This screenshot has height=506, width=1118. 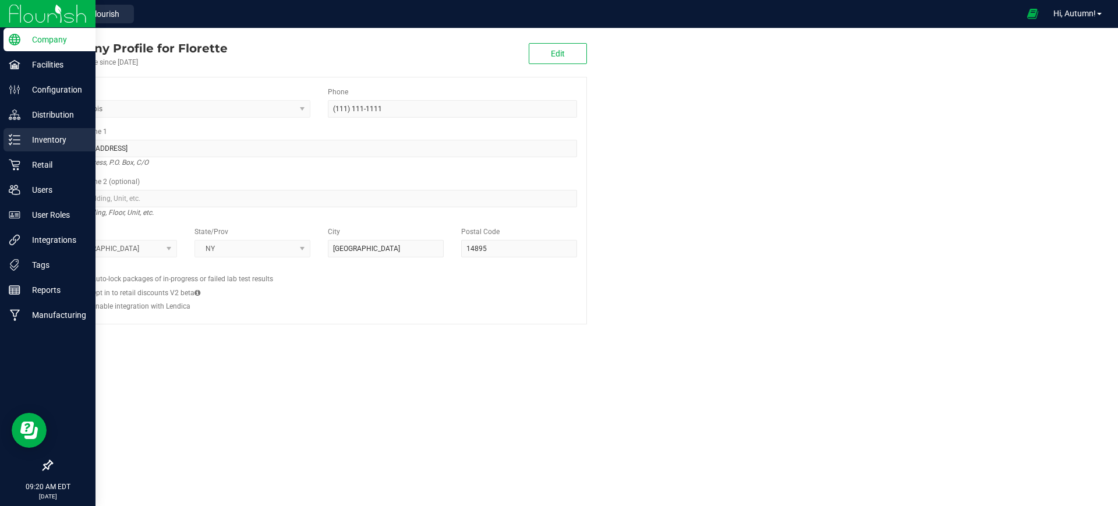 What do you see at coordinates (105, 162) in the screenshot?
I see `i: Street address, P.O. Box, C/O` at bounding box center [105, 162].